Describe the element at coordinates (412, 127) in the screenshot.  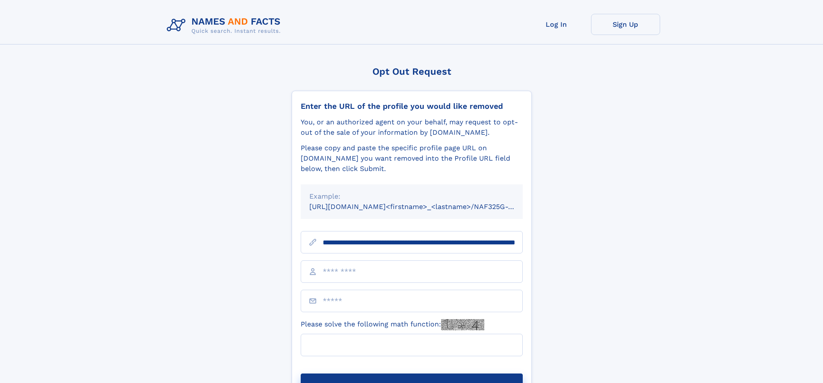
I see `div: You, or an authorized agent on your behalf, may request to opt-out of the sale of your informatio...` at that location.